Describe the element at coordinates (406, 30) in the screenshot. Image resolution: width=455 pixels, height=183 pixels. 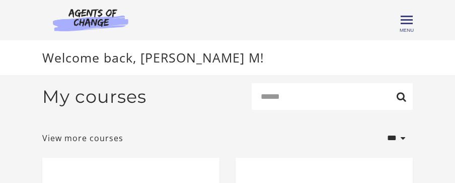
I see `span: Menu` at that location.